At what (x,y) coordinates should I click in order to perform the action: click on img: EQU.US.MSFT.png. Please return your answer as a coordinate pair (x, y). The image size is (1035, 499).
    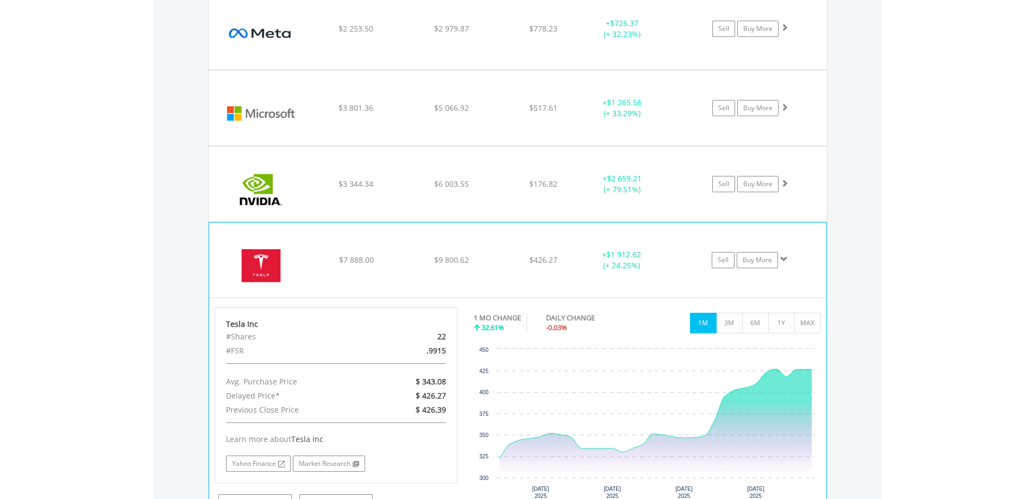
    Looking at the image, I should click on (261, 114).